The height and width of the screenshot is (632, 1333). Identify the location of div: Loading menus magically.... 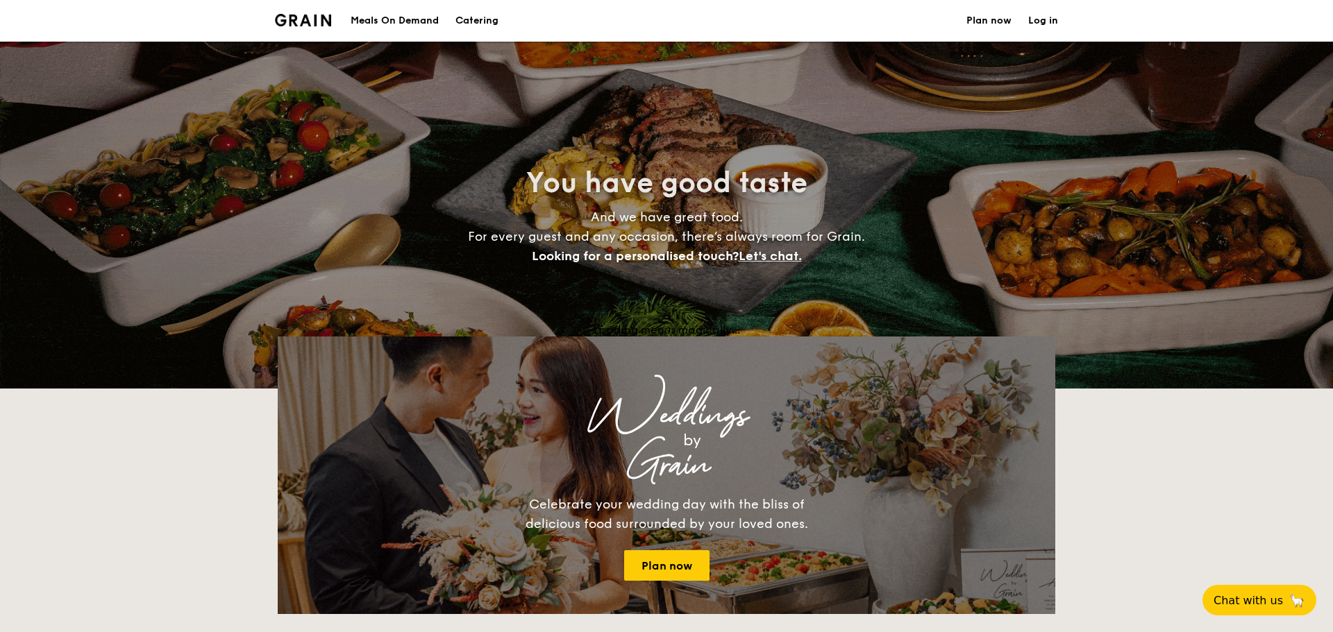
(666, 330).